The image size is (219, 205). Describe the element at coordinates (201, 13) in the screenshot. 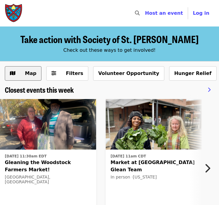

I see `button: Log in` at that location.